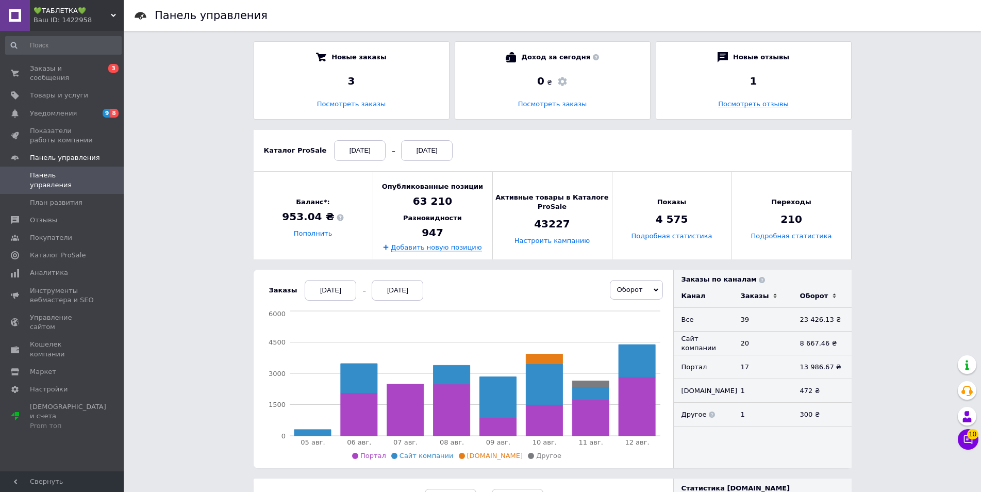 The height and width of the screenshot is (492, 981). What do you see at coordinates (51, 238) in the screenshot?
I see `span: Покупатели` at bounding box center [51, 238].